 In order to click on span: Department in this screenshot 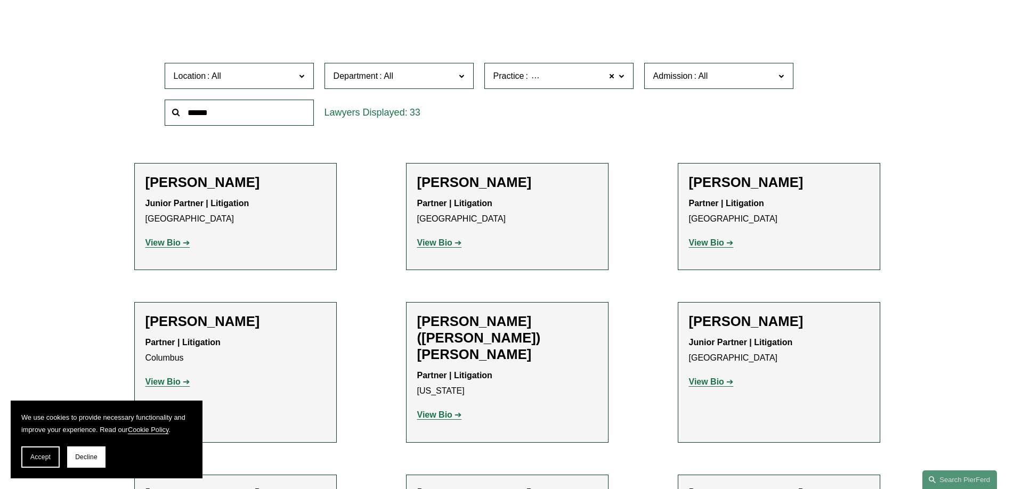, I will do `click(356, 76)`.